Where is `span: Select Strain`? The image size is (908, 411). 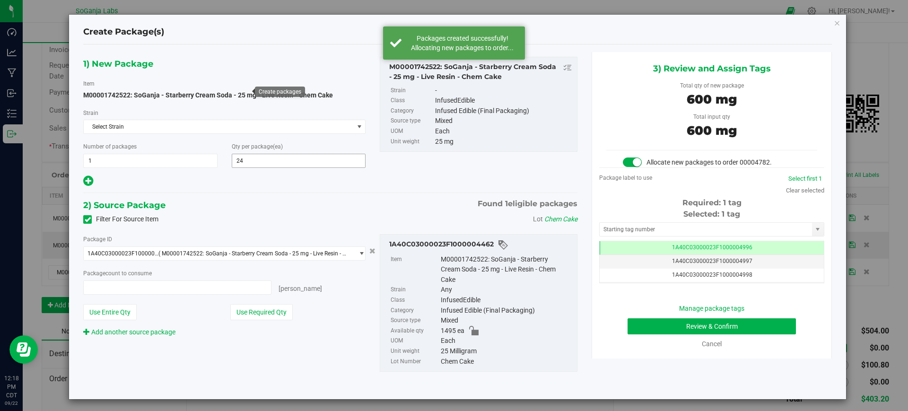 span: Select Strain is located at coordinates (219, 127).